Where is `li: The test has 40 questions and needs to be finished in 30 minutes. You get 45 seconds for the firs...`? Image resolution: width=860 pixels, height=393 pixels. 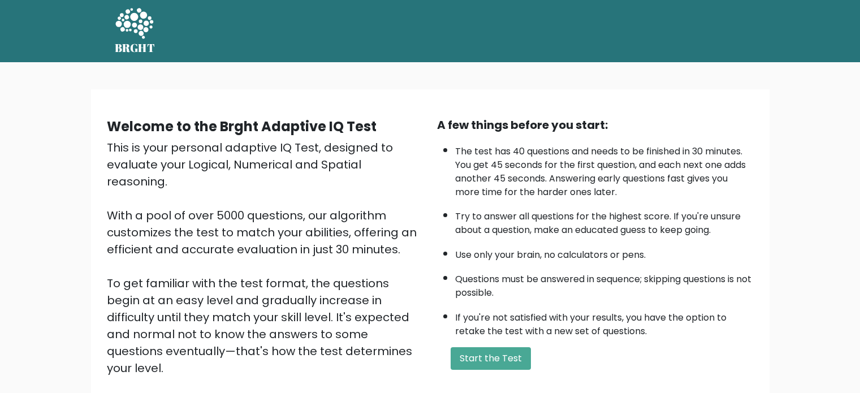
li: The test has 40 questions and needs to be finished in 30 minutes. You get 45 seconds for the firs... is located at coordinates (605, 169).